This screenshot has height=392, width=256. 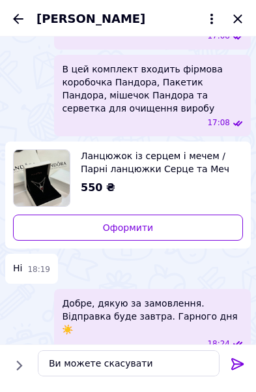 I want to click on span: 18:24 12.10.2025, so click(x=219, y=344).